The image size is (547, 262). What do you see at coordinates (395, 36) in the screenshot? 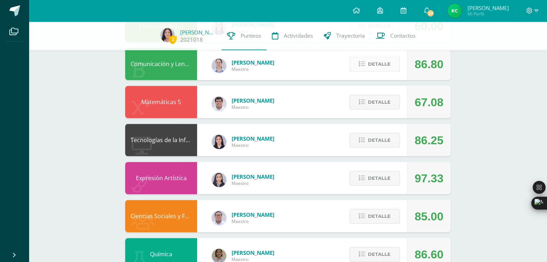
I see `a: Contactos` at bounding box center [395, 36].